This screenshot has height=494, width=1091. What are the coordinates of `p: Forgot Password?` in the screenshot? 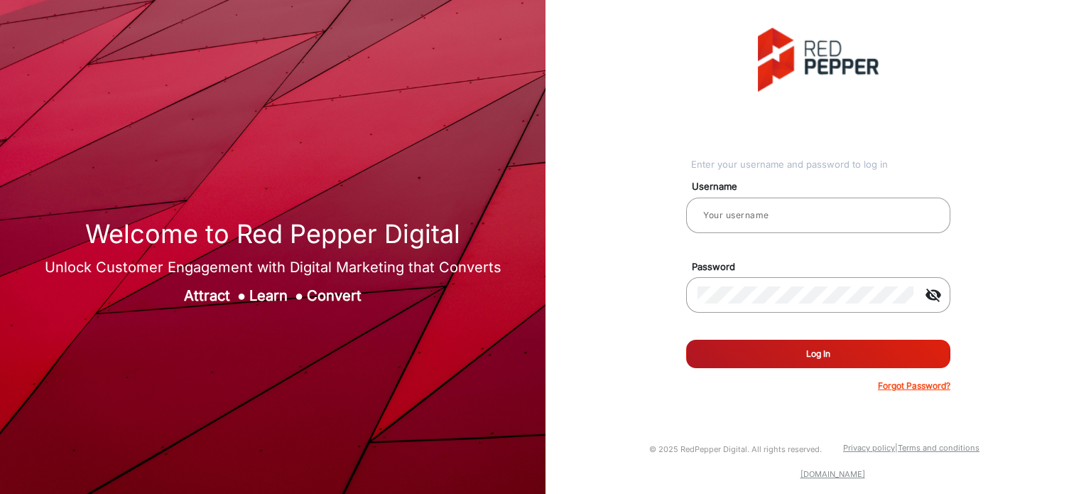 It's located at (914, 386).